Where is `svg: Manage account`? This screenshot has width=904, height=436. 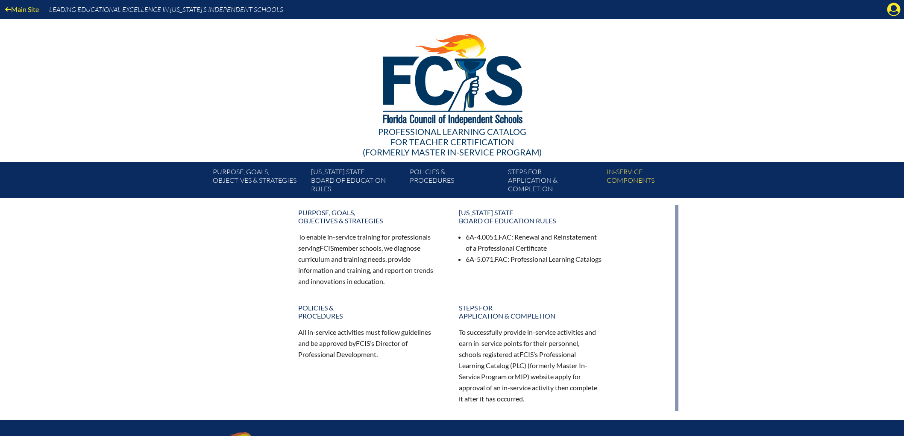
svg: Manage account is located at coordinates (894, 9).